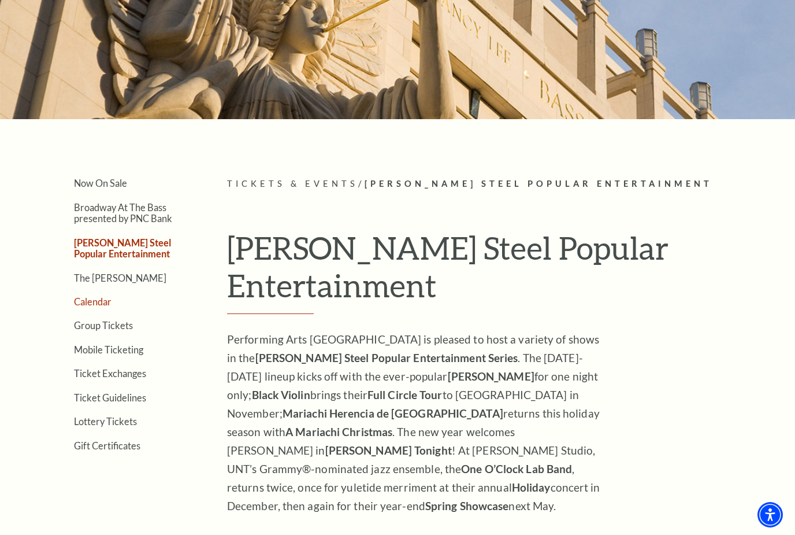 The height and width of the screenshot is (535, 795). What do you see at coordinates (107, 445) in the screenshot?
I see `a: Gift Certificates` at bounding box center [107, 445].